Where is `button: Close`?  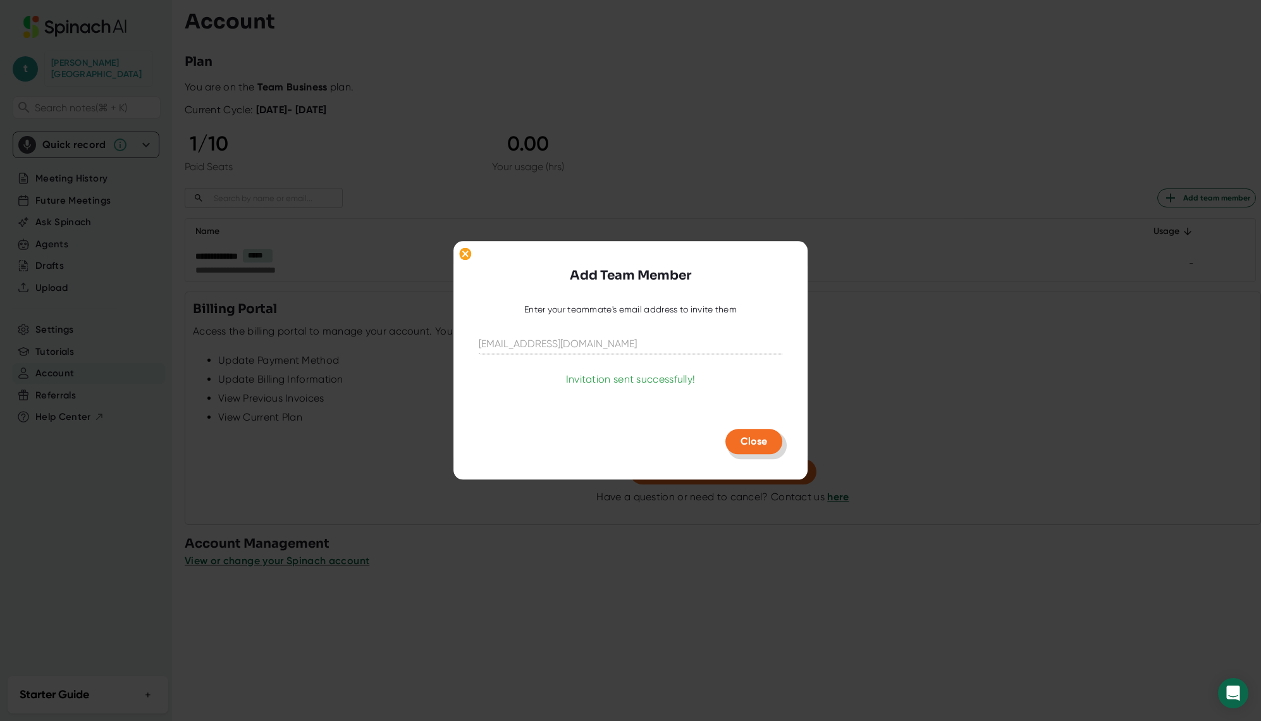 button: Close is located at coordinates (754, 442).